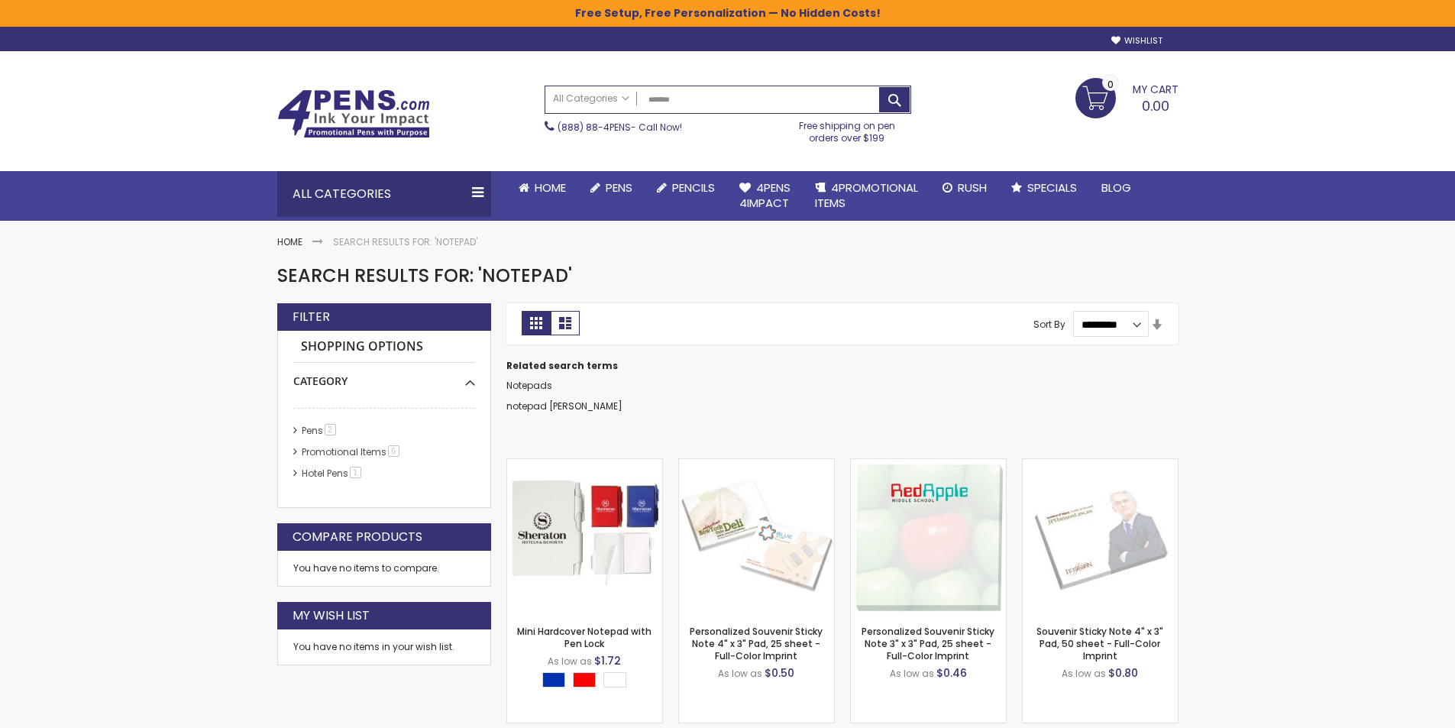 The width and height of the screenshot is (1455, 728). What do you see at coordinates (384, 376) in the screenshot?
I see `div: Category` at bounding box center [384, 376].